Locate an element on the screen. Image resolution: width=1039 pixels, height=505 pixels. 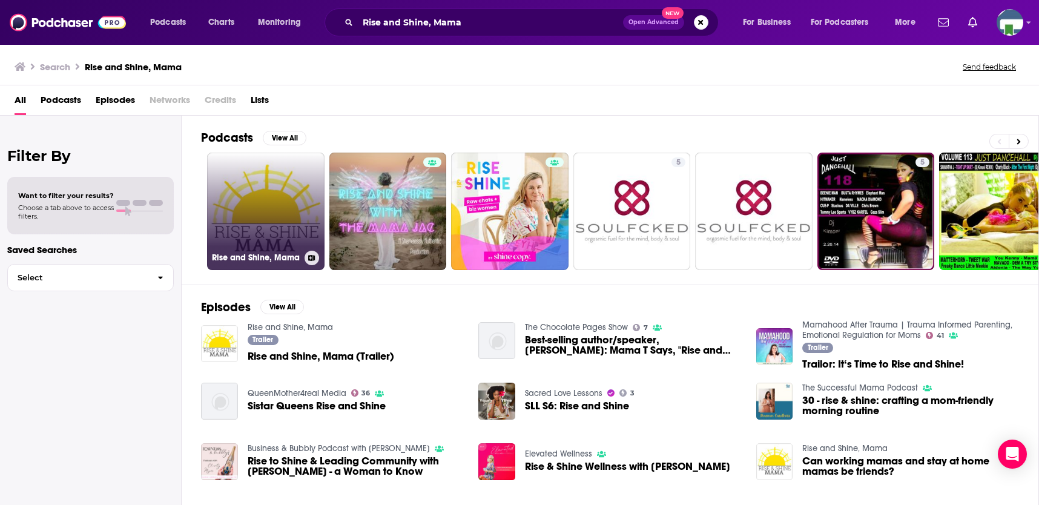
span: Episodes is located at coordinates (115, 102).